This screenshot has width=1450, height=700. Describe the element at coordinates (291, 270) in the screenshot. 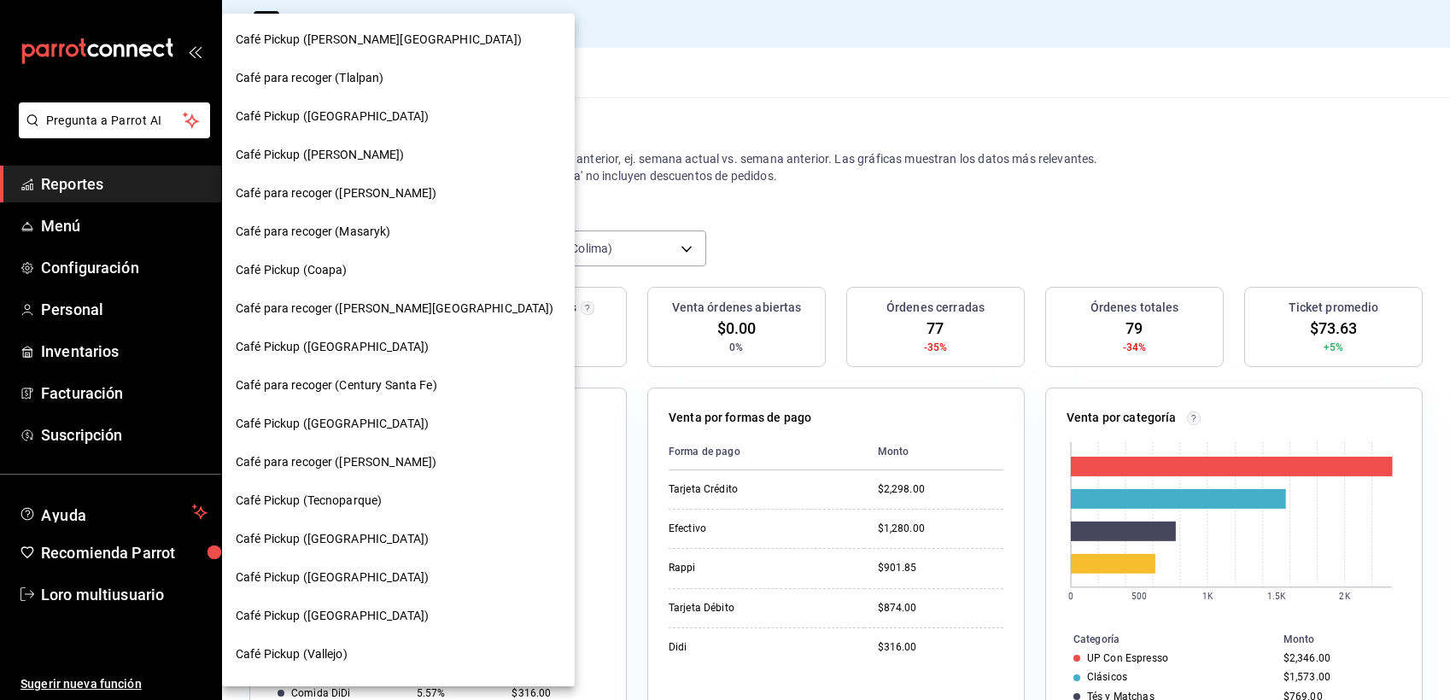

I see `span: Café Pickup (Coapa)` at that location.